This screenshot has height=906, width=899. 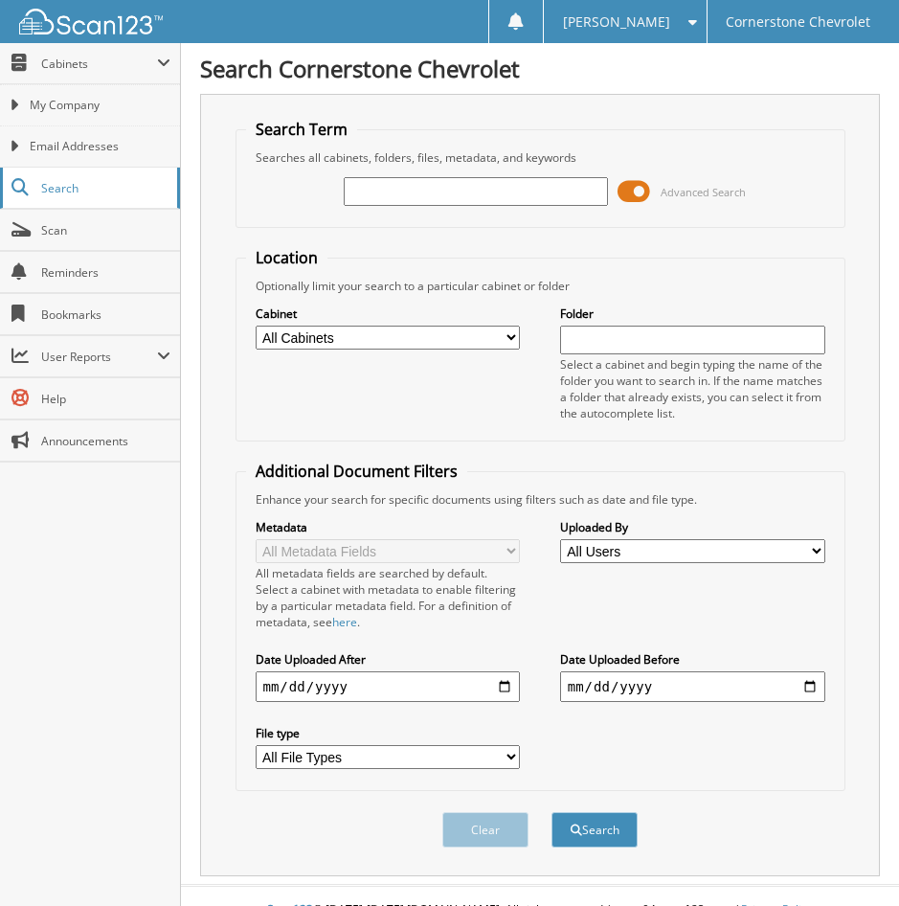 What do you see at coordinates (540, 68) in the screenshot?
I see `h1: Search Cornerstone Chevrolet` at bounding box center [540, 68].